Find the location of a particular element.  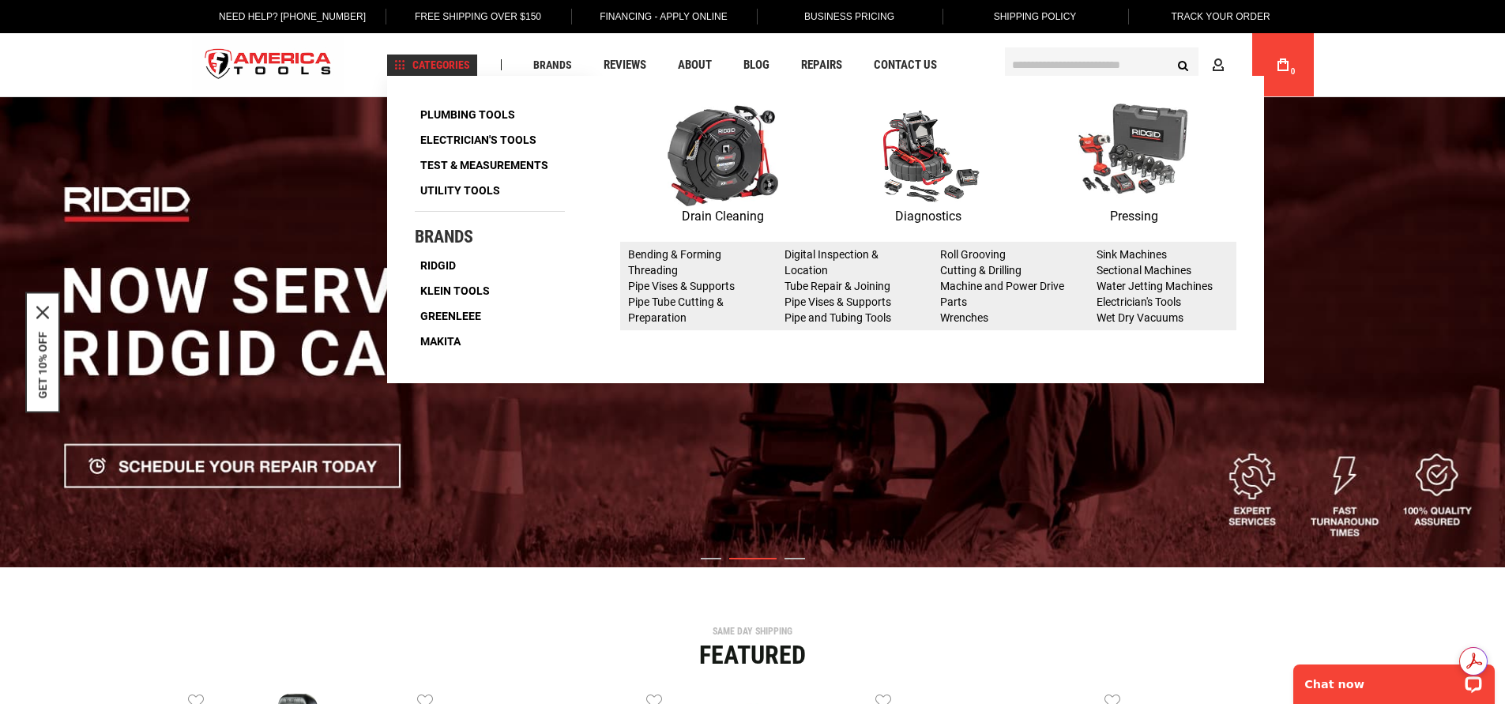

div: Featured is located at coordinates (753, 655).